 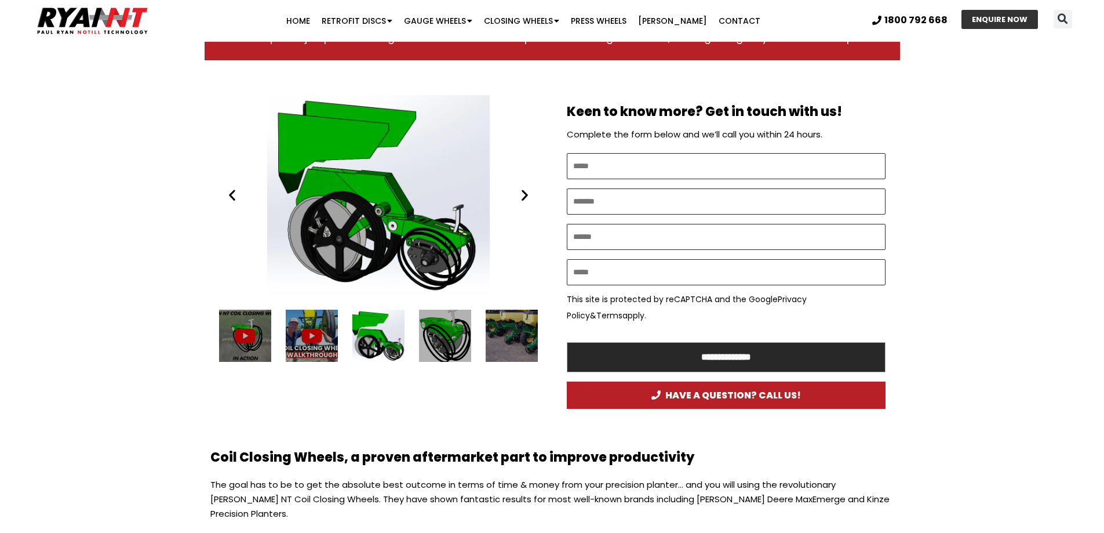 I want to click on span: HAVE A QUESTION? CALL US!, so click(x=726, y=395).